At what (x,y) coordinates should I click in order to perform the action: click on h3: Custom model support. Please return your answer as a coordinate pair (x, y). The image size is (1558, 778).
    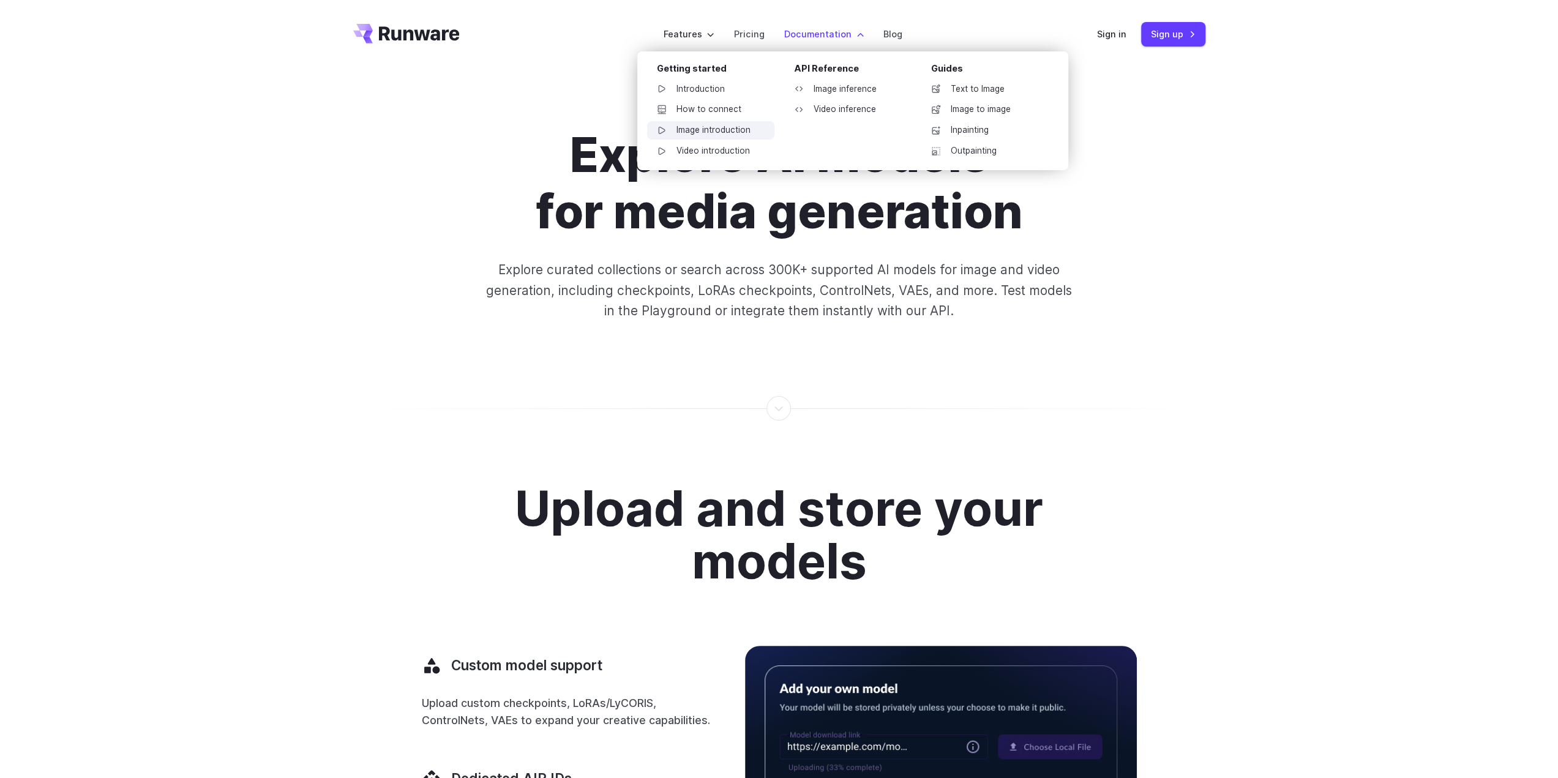
    Looking at the image, I should click on (527, 665).